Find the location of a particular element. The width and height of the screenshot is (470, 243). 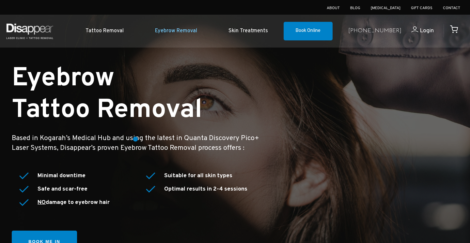

a: Book Online is located at coordinates (308, 31).